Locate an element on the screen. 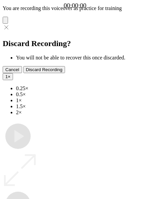 The height and width of the screenshot is (199, 150). li: 2× is located at coordinates (82, 112).